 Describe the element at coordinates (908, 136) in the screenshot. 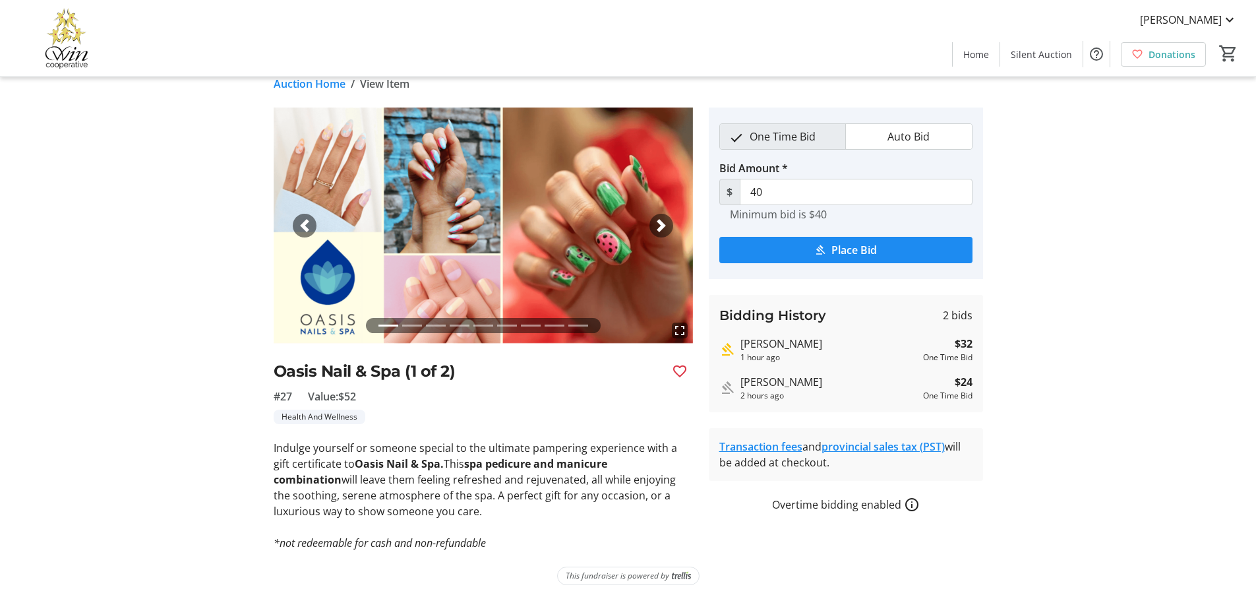

I see `span: Auto Bid` at that location.